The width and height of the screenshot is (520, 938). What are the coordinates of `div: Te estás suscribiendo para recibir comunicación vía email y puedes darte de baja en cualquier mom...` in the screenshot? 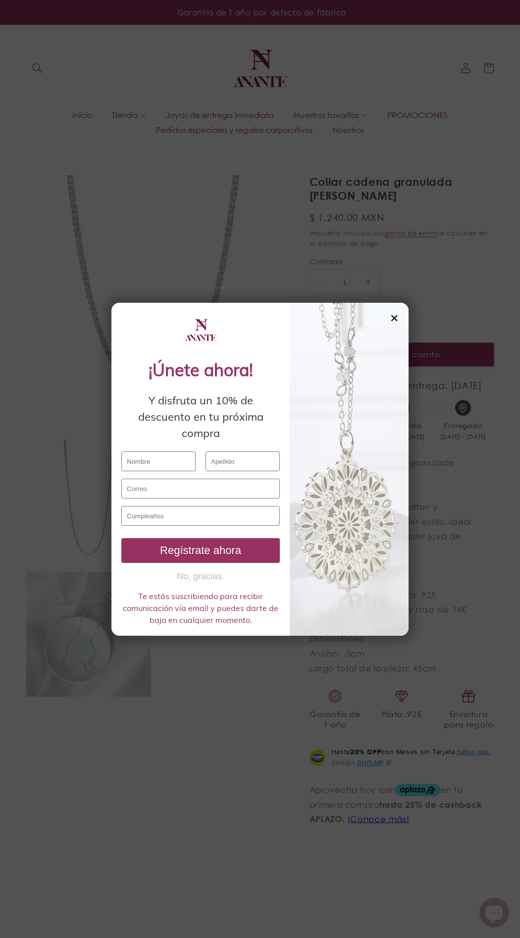 It's located at (201, 608).